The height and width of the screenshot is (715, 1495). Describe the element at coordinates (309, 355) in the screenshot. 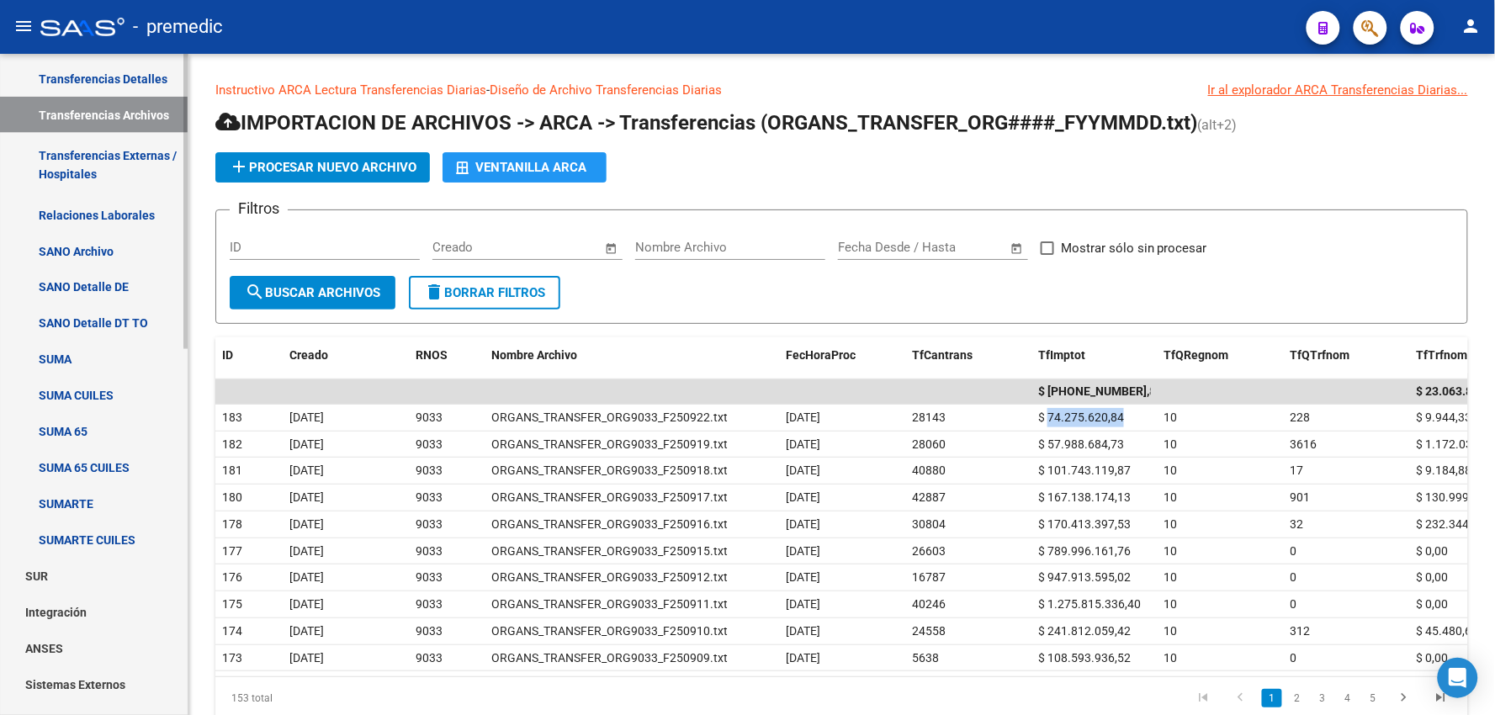

I see `span: Creado` at that location.